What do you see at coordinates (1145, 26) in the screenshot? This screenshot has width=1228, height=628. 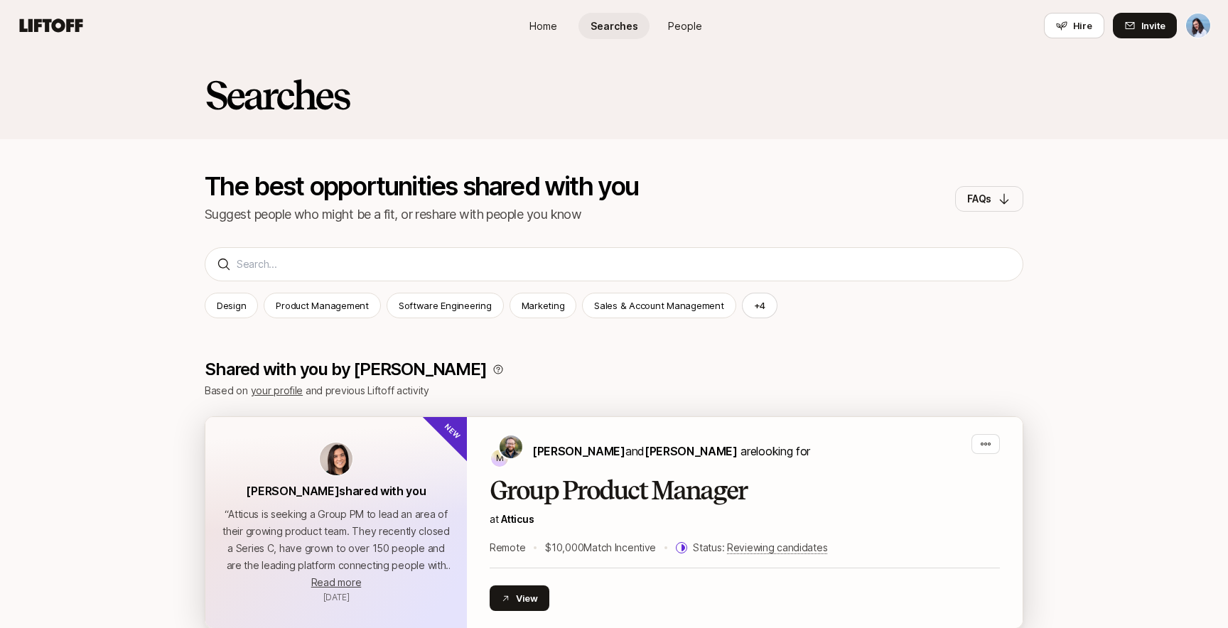 I see `button: Invite` at bounding box center [1145, 26].